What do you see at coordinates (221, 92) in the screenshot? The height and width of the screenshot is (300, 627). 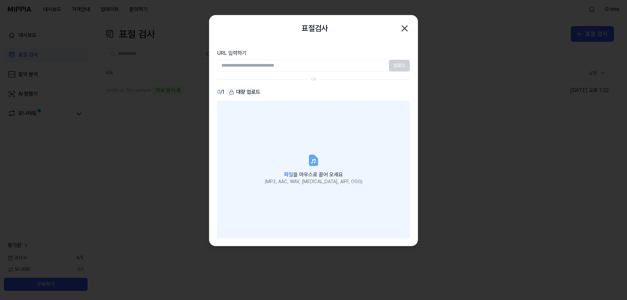 I see `div: / 1` at bounding box center [221, 92].